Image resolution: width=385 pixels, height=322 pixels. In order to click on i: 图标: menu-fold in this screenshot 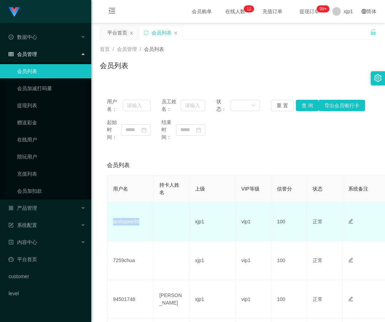, I will do `click(112, 12)`.